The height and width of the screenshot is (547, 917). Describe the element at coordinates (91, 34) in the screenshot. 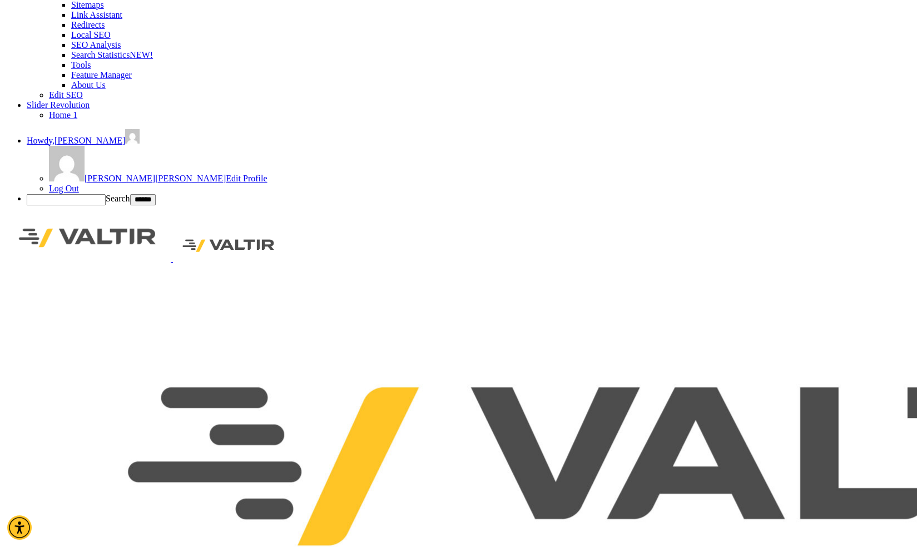

I see `a: Local SEO` at that location.